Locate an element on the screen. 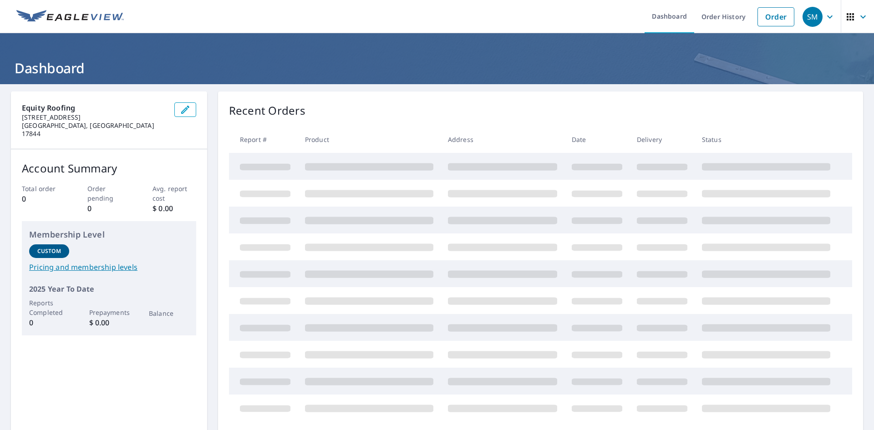 This screenshot has width=874, height=430. th: Report # is located at coordinates (263, 139).